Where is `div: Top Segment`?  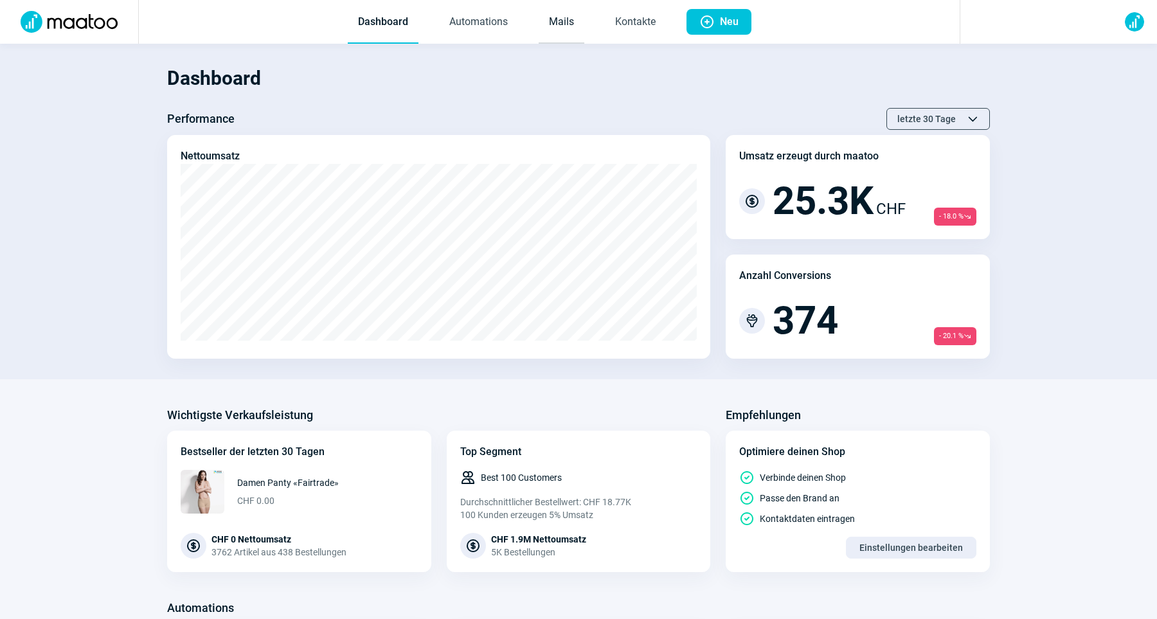 div: Top Segment is located at coordinates (579, 452).